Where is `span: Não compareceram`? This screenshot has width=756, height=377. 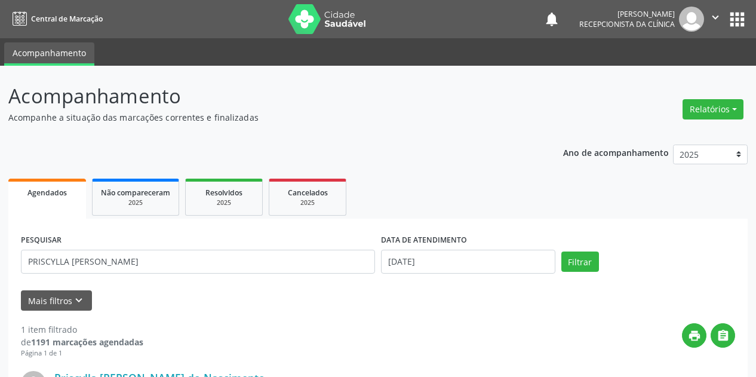 span: Não compareceram is located at coordinates (136, 192).